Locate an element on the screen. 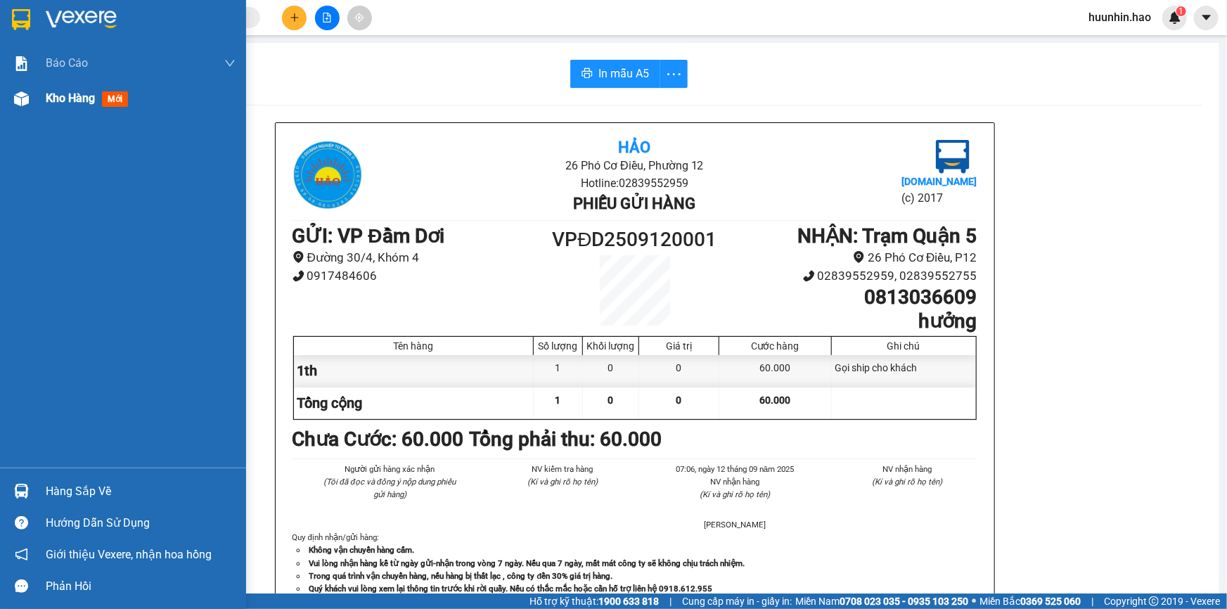  span: mới is located at coordinates (115, 99).